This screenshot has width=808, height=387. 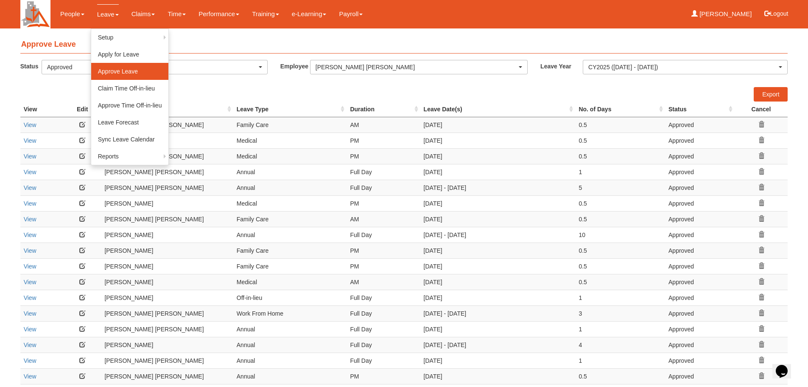 What do you see at coordinates (143, 14) in the screenshot?
I see `a: Claims` at bounding box center [143, 14].